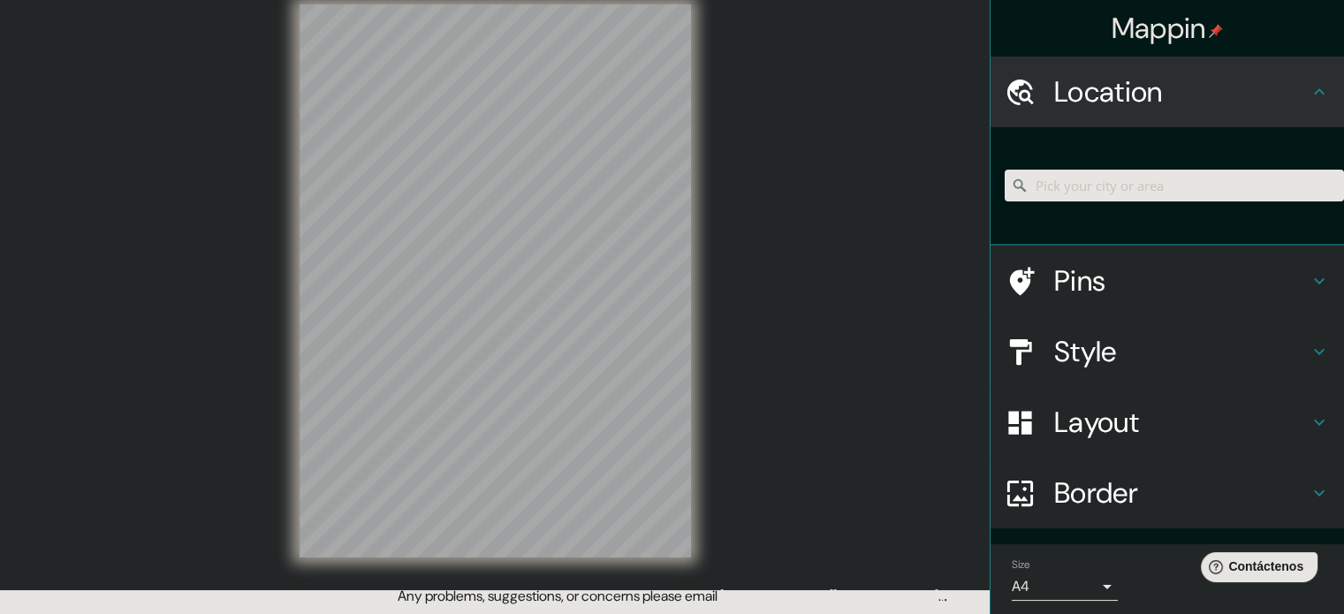  Describe the element at coordinates (1216, 31) in the screenshot. I see `img: pin-icon.png` at that location.